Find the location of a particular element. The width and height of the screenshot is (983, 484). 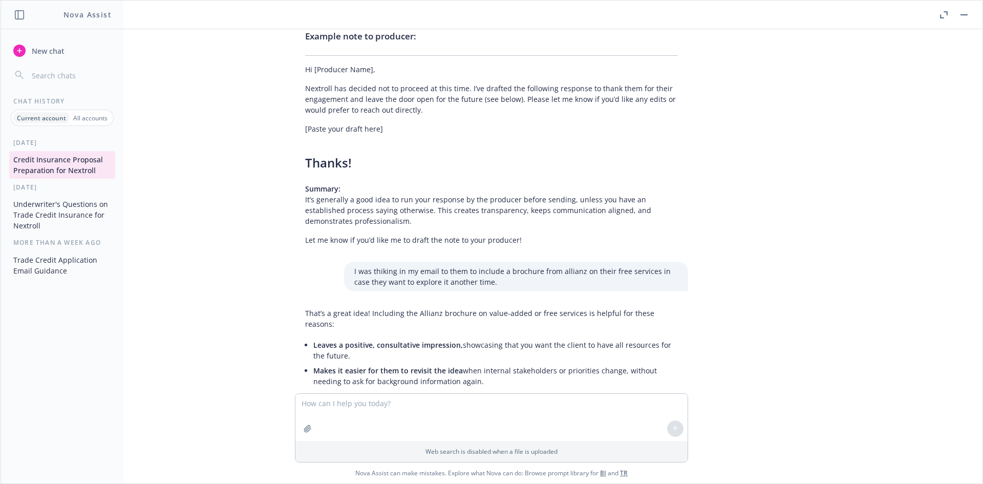

span: Shows you are proactive and professional is located at coordinates (387, 396).